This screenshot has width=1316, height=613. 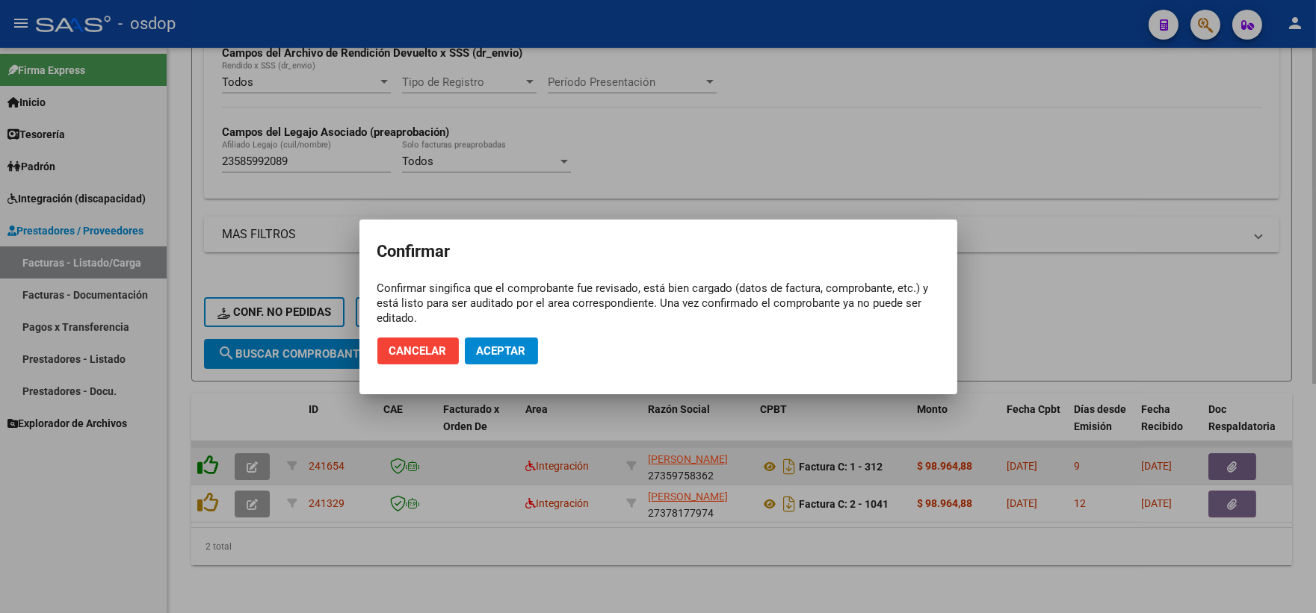 I want to click on button: Aceptar, so click(x=501, y=351).